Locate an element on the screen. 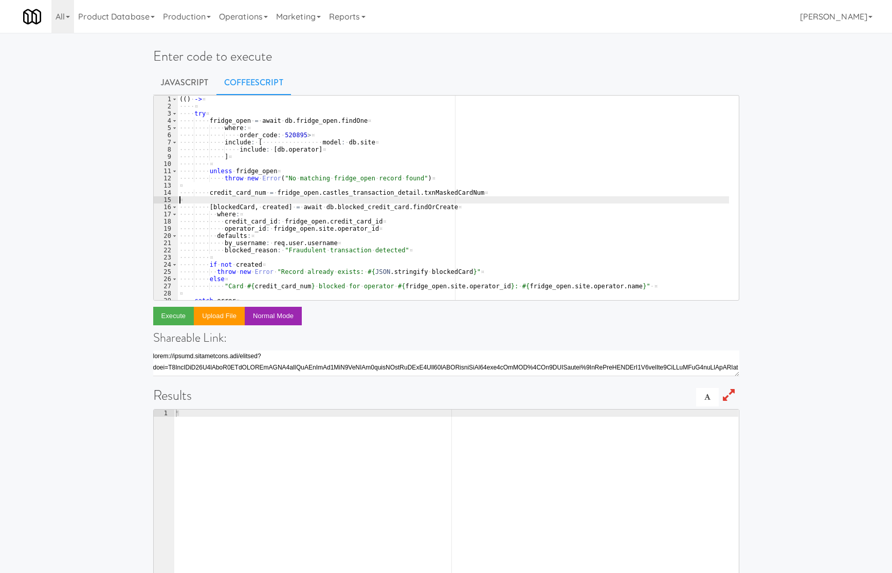 The image size is (892, 573). div: 12 is located at coordinates (165, 178).